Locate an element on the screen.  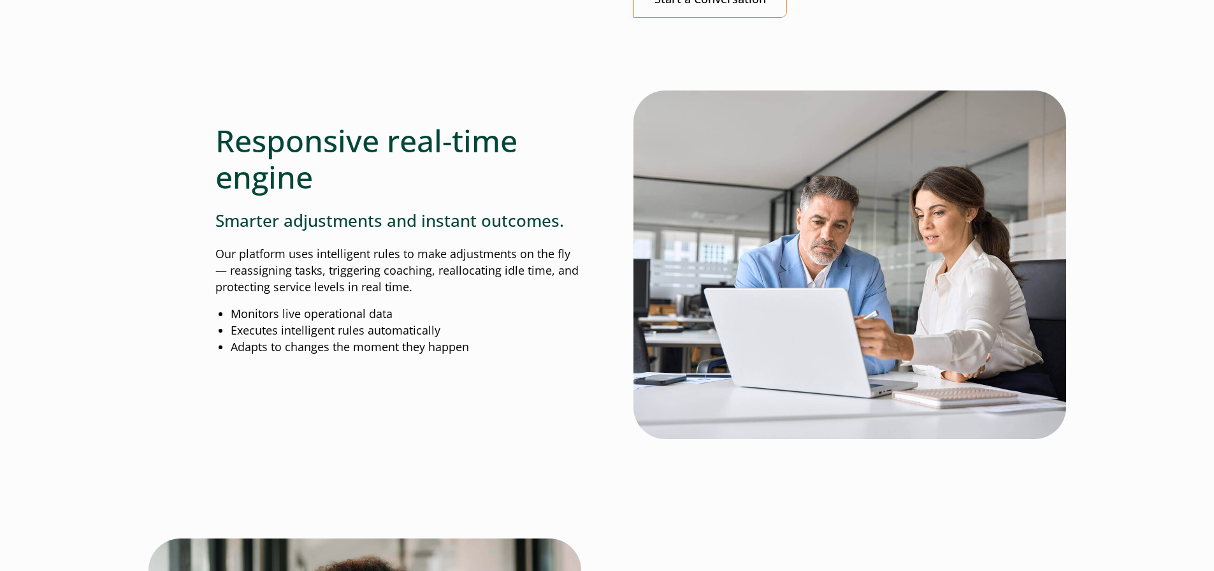
li: Monitors live operational data is located at coordinates (406, 314).